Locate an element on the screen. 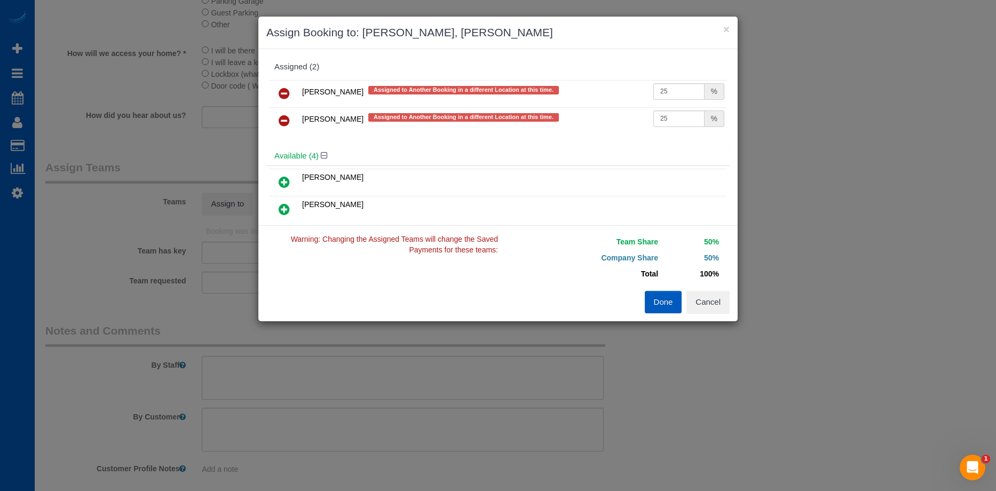 The image size is (996, 491). span: 1 is located at coordinates (986, 459).